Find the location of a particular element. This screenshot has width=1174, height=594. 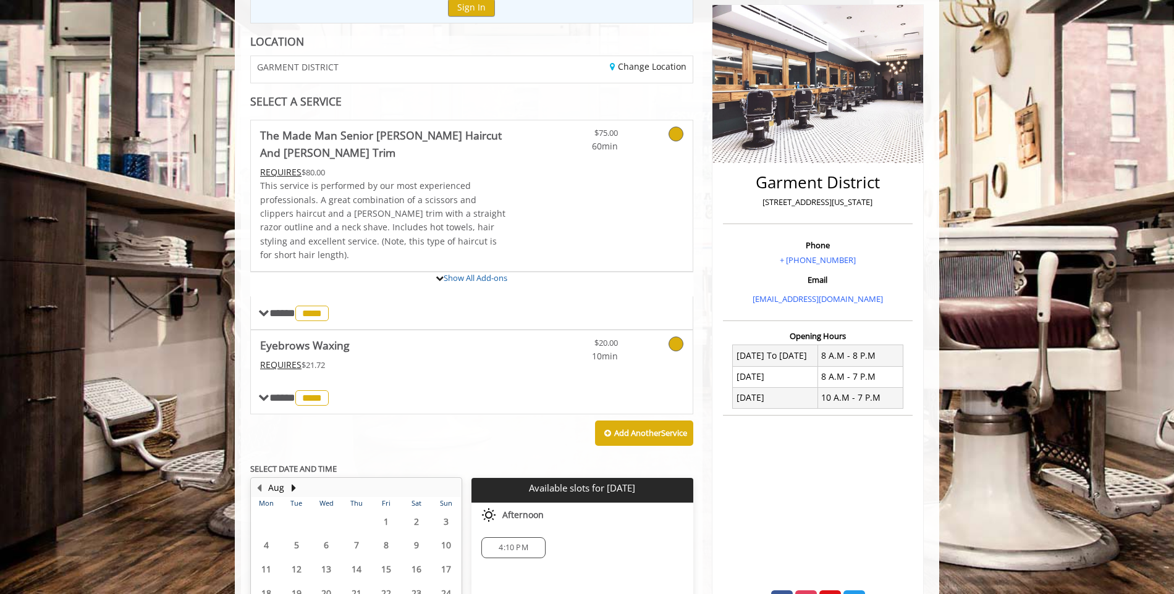

th: Mon is located at coordinates (266, 504).